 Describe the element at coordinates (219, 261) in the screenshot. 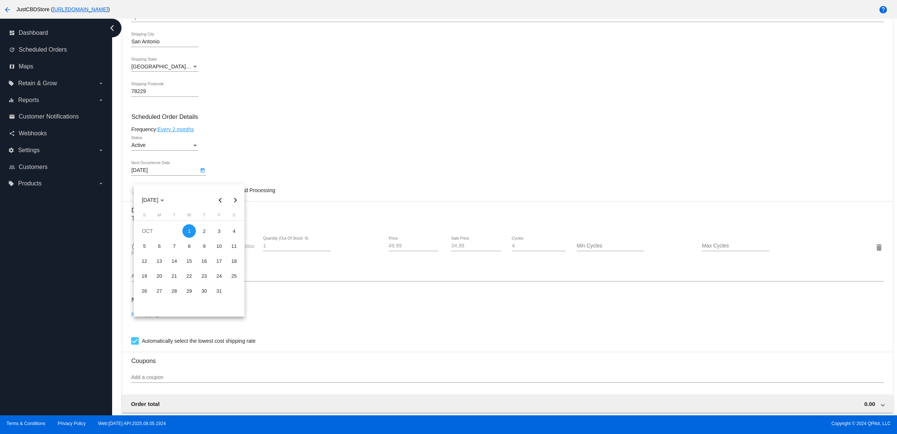

I see `td: October 17, 2025` at that location.